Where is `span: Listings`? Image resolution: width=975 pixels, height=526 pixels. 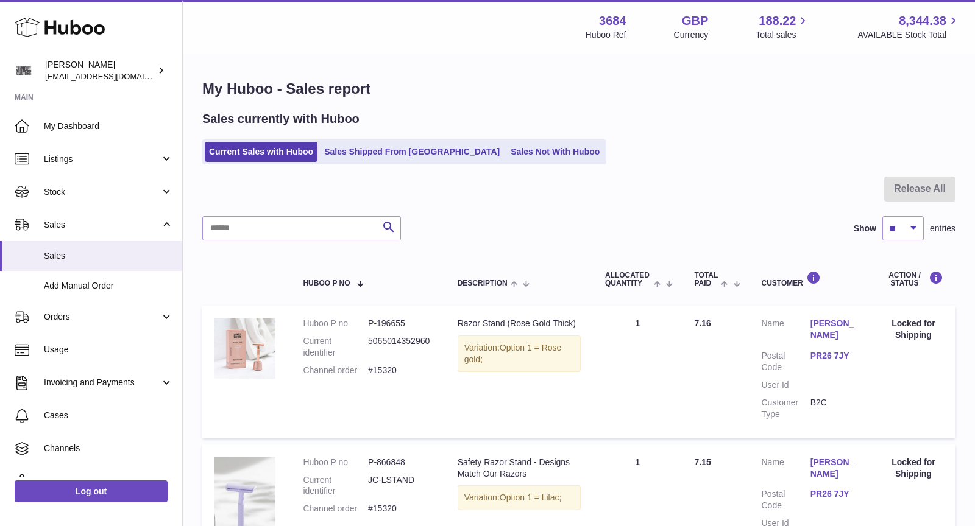
span: Listings is located at coordinates (102, 159).